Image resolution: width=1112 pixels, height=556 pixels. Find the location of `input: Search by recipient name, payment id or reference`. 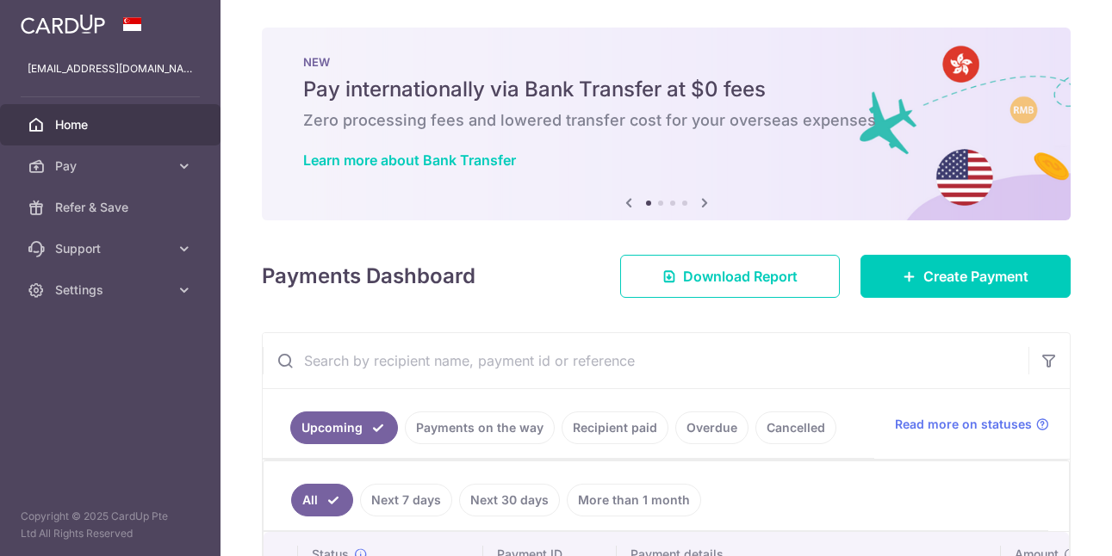

input: Search by recipient name, payment id or reference is located at coordinates (645, 361).